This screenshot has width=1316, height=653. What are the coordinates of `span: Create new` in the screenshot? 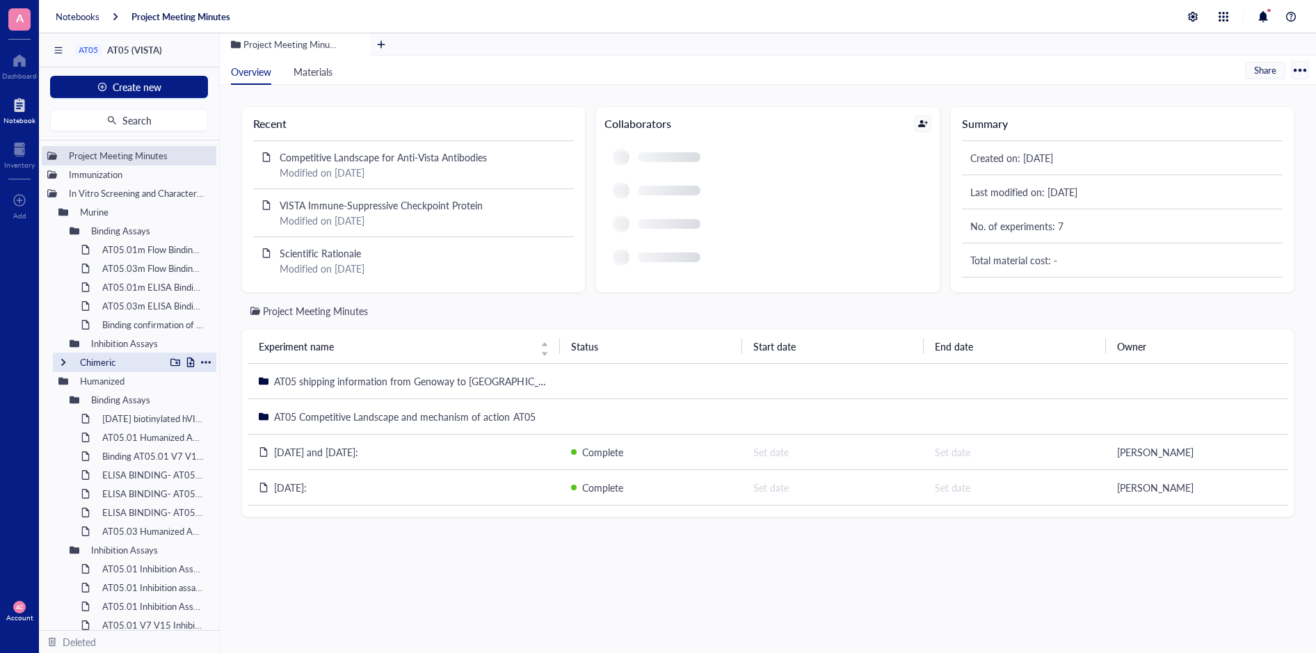 It's located at (137, 87).